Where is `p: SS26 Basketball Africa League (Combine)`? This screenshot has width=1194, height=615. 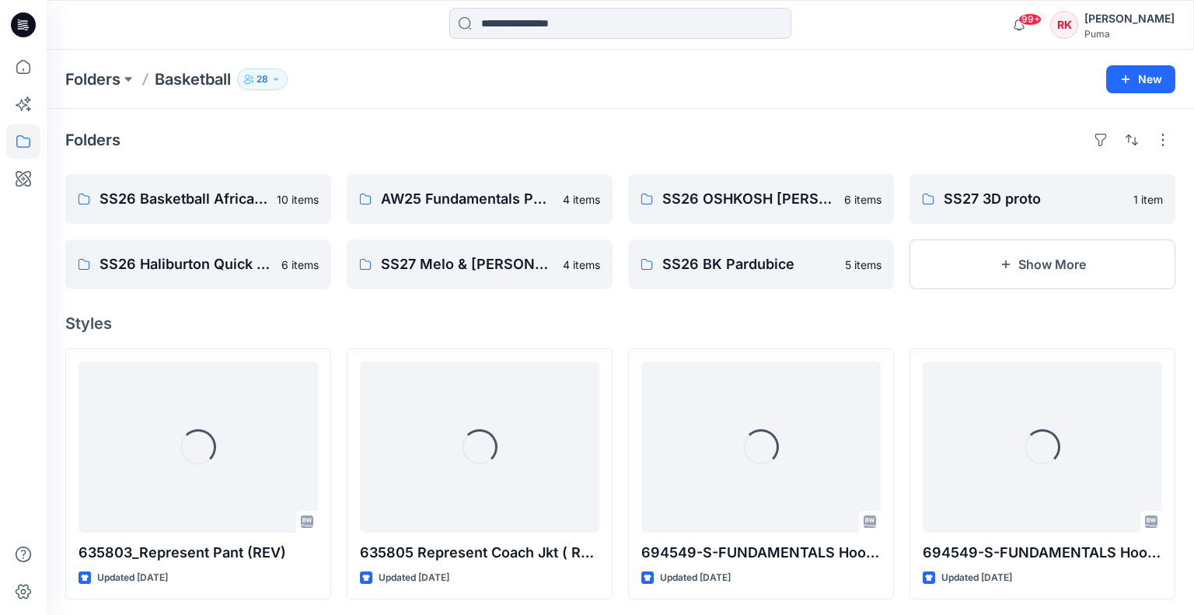 p: SS26 Basketball Africa League (Combine) is located at coordinates (183, 199).